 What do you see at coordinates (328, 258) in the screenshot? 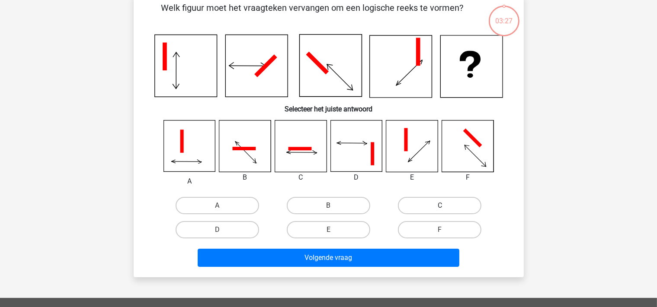
I see `button: Volgende vraag` at bounding box center [328, 258].